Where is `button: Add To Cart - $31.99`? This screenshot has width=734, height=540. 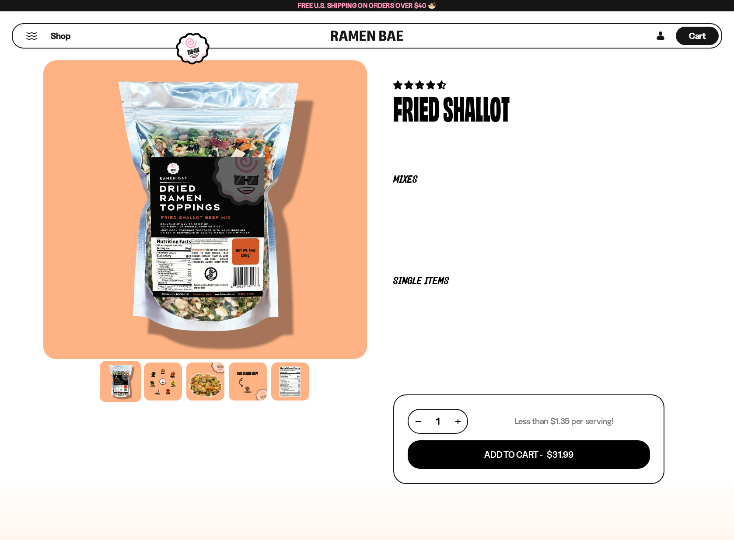 button: Add To Cart - $31.99 is located at coordinates (529, 454).